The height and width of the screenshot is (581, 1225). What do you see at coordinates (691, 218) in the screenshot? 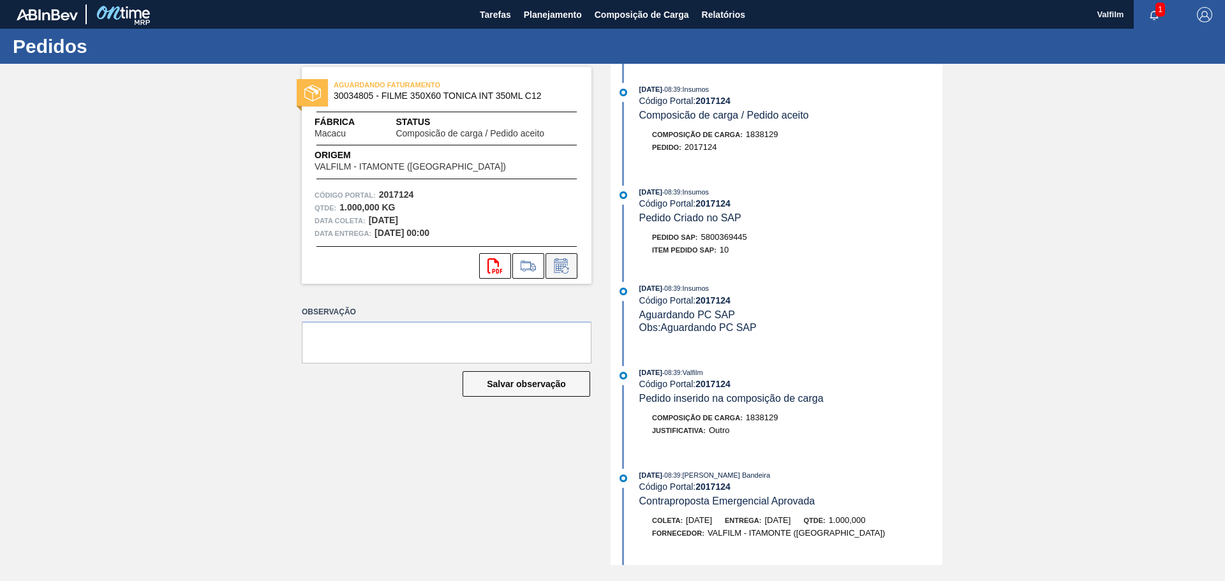
I see `span: Pedido Criado no SAP` at bounding box center [691, 218].